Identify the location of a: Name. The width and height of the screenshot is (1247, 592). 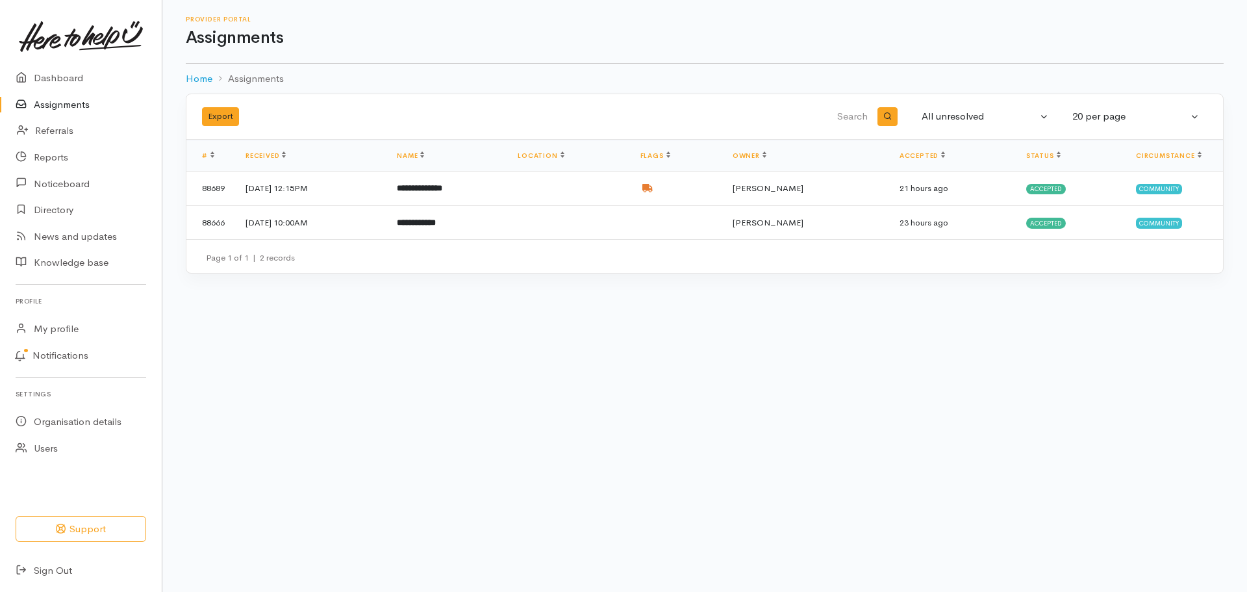
(411, 155).